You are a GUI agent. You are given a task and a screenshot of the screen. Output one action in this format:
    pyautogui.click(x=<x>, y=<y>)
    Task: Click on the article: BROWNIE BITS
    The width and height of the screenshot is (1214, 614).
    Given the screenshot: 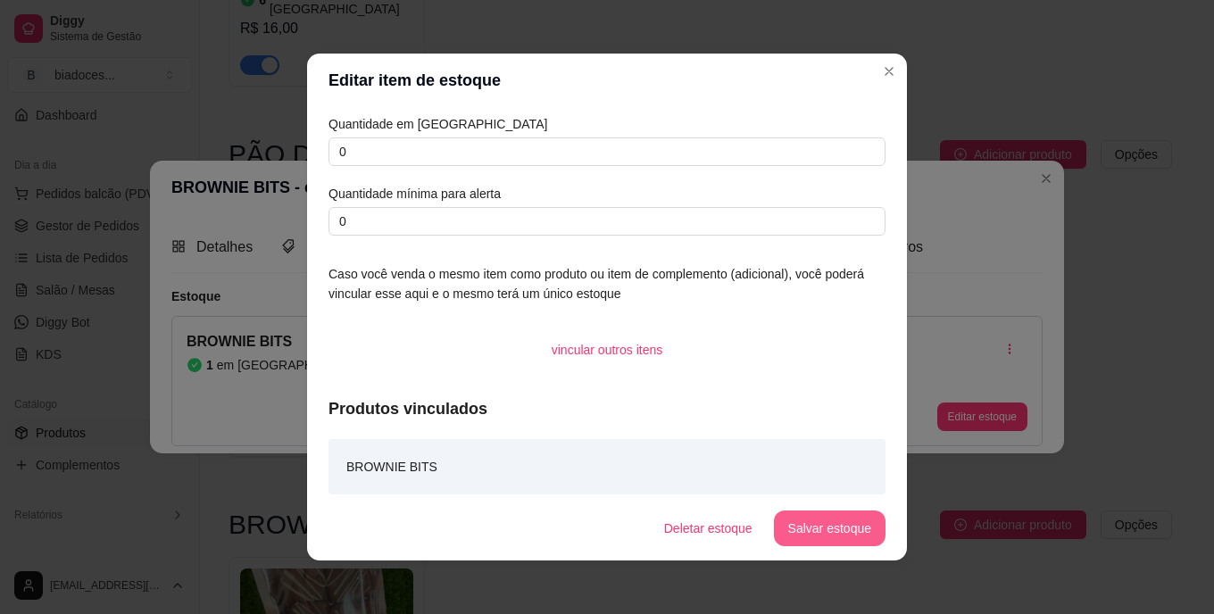 What is the action you would take?
    pyautogui.click(x=392, y=467)
    